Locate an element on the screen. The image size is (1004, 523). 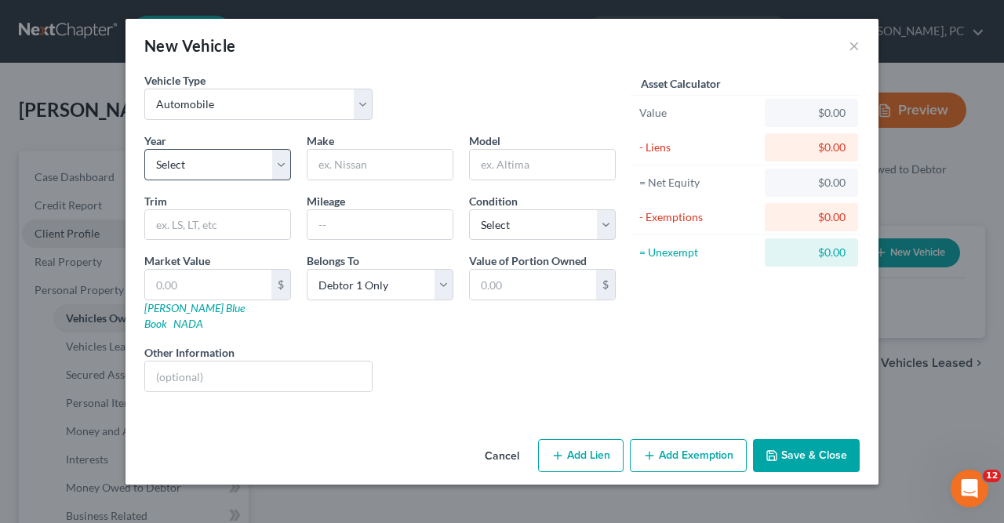
div: - Exemptions is located at coordinates (698, 217).